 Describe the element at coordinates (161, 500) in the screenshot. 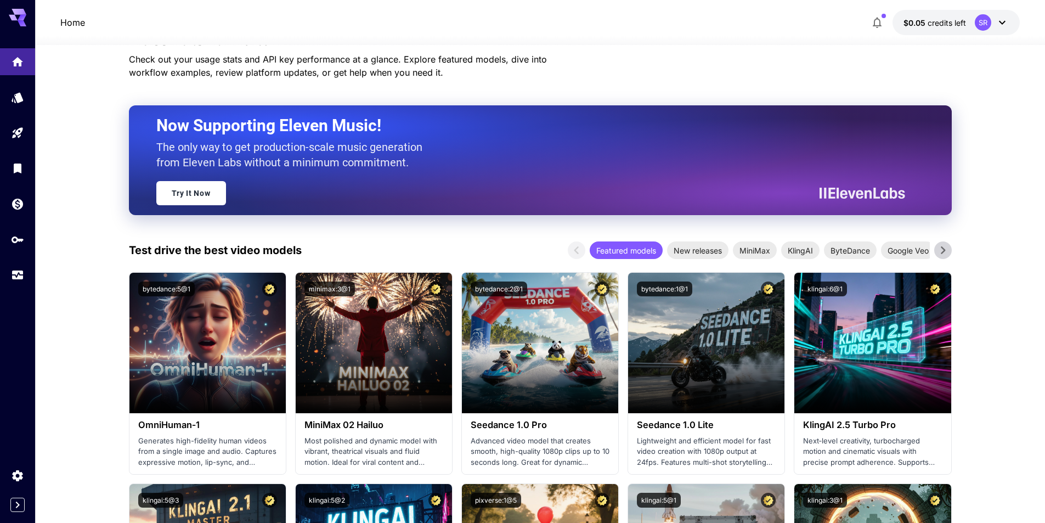

I see `button: klingai:5@3` at that location.